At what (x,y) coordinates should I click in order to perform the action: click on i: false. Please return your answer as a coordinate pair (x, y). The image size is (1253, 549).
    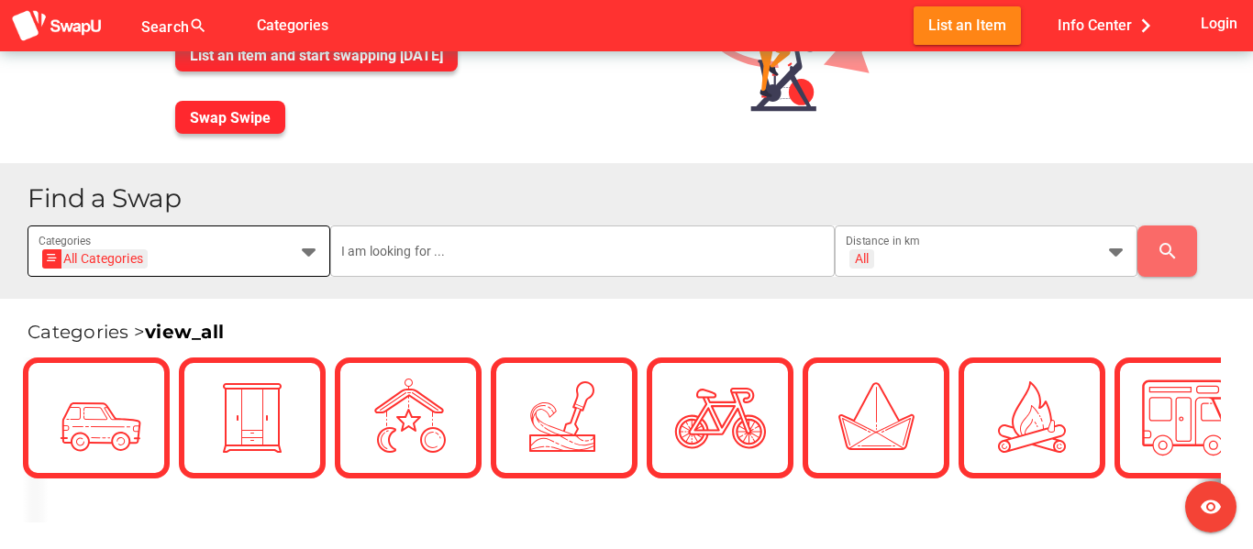
    Looking at the image, I should click on (240, 26).